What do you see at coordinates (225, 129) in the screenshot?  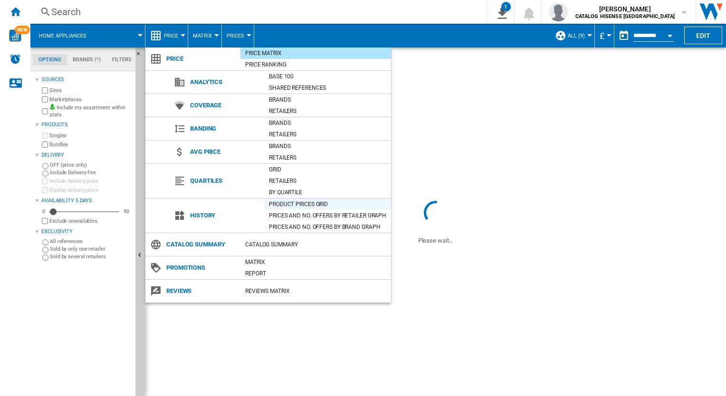 I see `span: Banding` at bounding box center [225, 129].